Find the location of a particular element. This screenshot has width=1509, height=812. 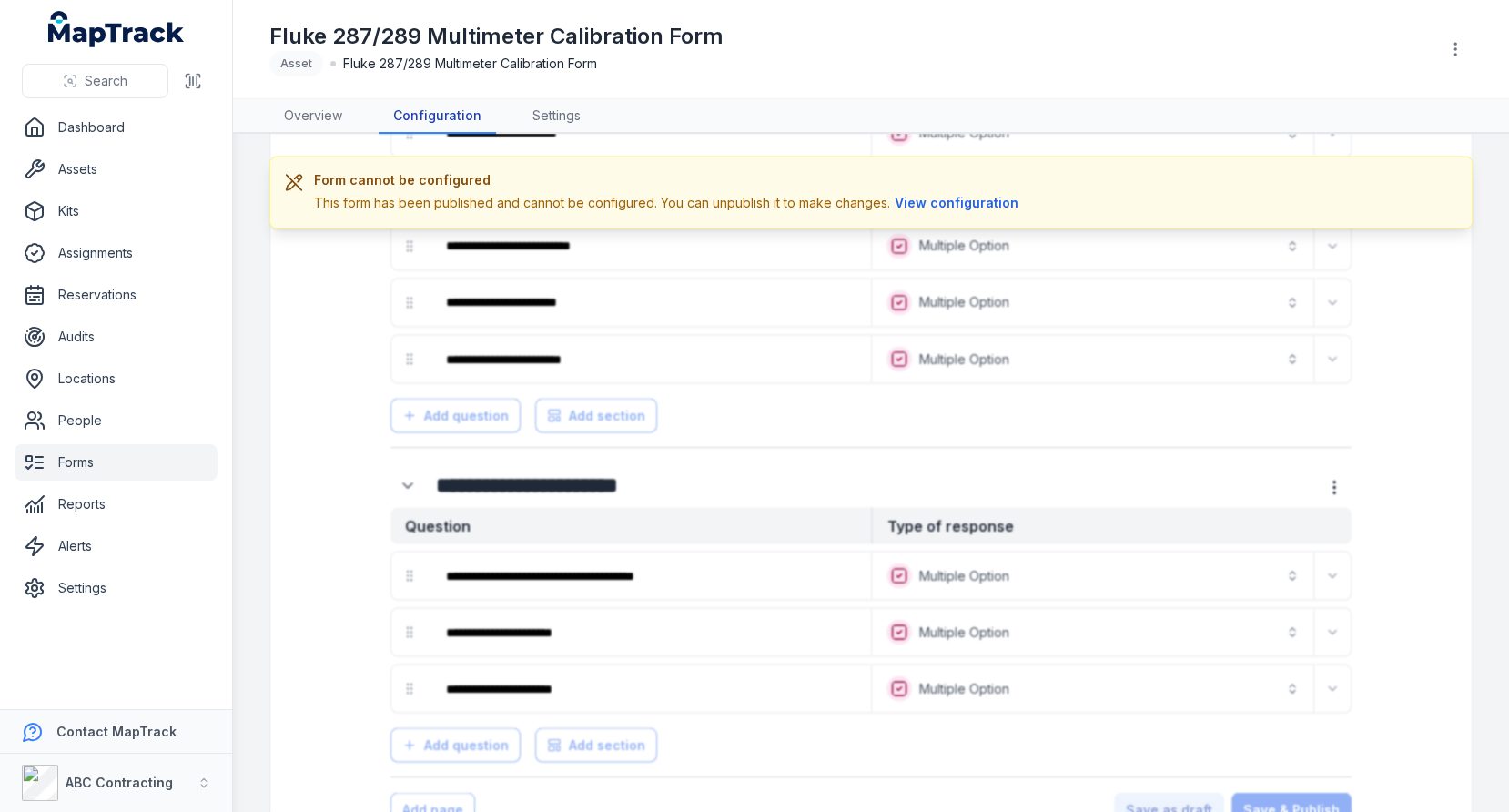

a: Locations is located at coordinates (115, 378).